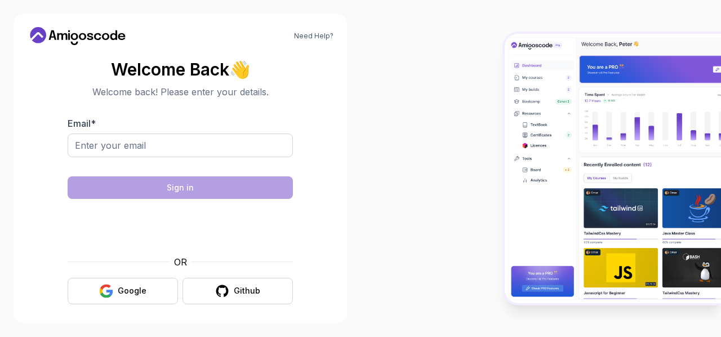  Describe the element at coordinates (180, 188) in the screenshot. I see `div: Sign in` at that location.